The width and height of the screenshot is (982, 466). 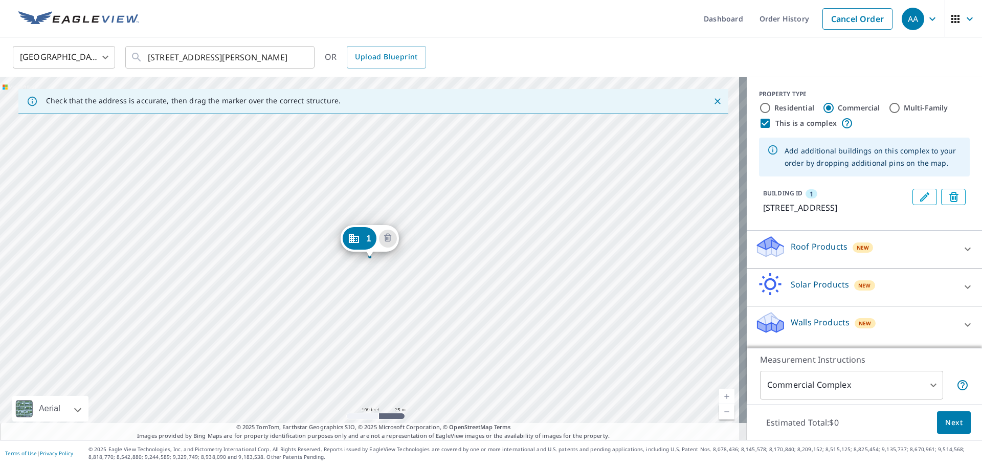 What do you see at coordinates (794, 108) in the screenshot?
I see `label: Residential` at bounding box center [794, 108].